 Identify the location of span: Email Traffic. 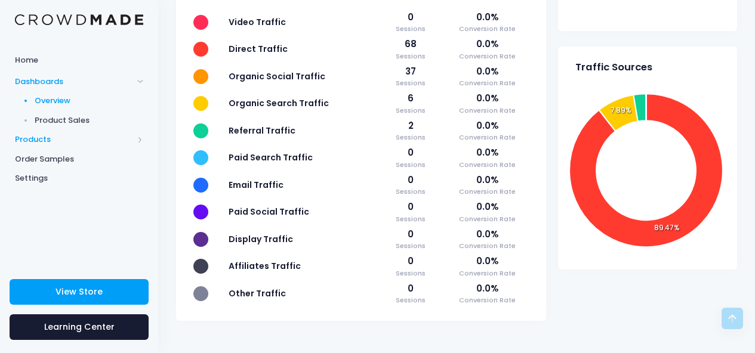
(256, 185).